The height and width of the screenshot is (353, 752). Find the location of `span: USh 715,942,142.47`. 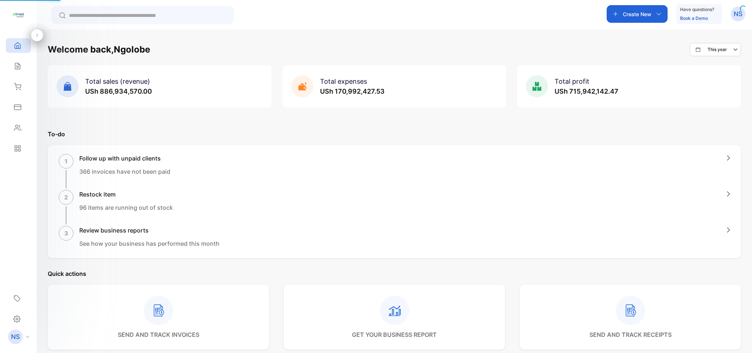

span: USh 715,942,142.47 is located at coordinates (587, 91).